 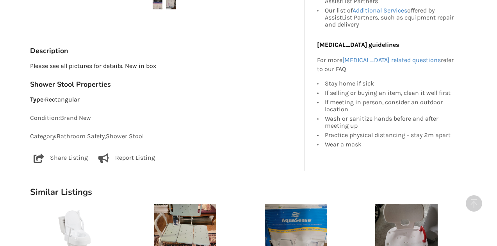 I want to click on div: Wear a mask, so click(x=391, y=144).